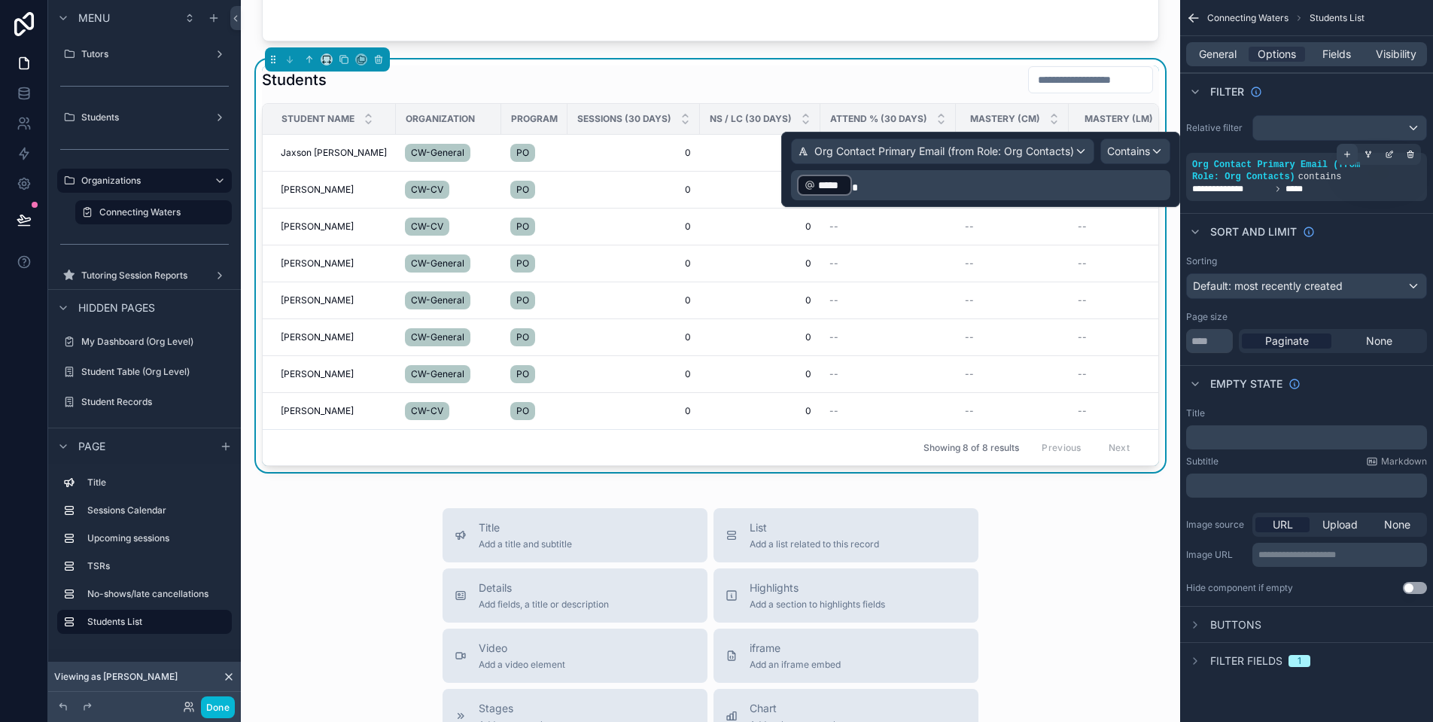 The width and height of the screenshot is (1433, 722). Describe the element at coordinates (1299, 661) in the screenshot. I see `div: 1` at that location.